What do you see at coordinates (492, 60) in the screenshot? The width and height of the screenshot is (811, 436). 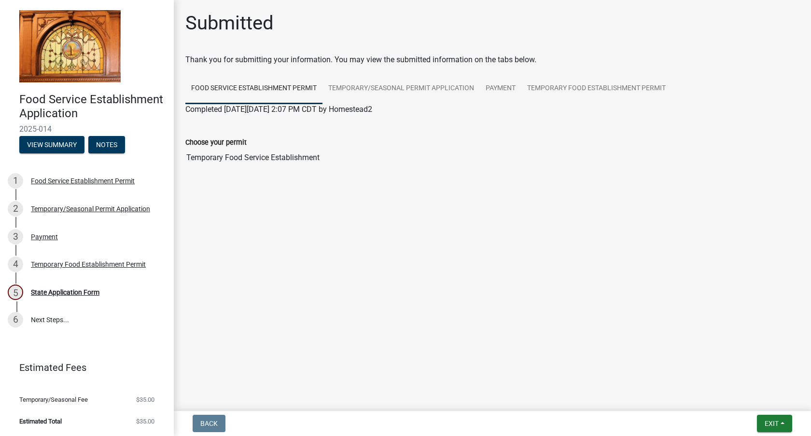 I see `div: Thank you for submitting your information. You may view the submitted information on the tabs below.` at bounding box center [492, 60].